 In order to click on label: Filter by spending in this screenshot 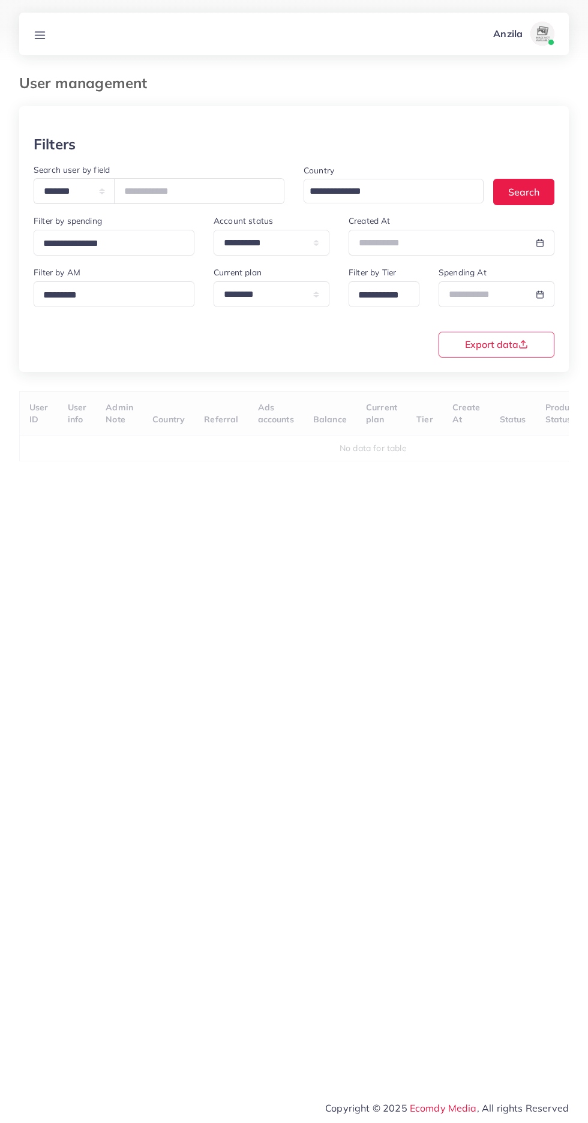, I will do `click(68, 221)`.